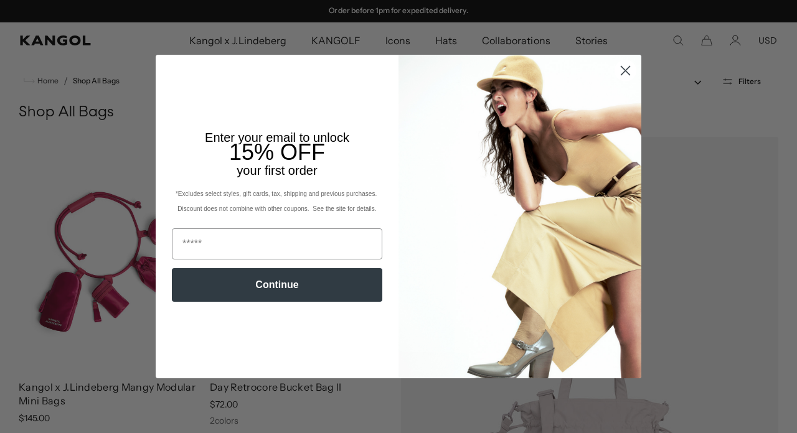 The image size is (797, 433). I want to click on span: Enter your email to unlock, so click(277, 138).